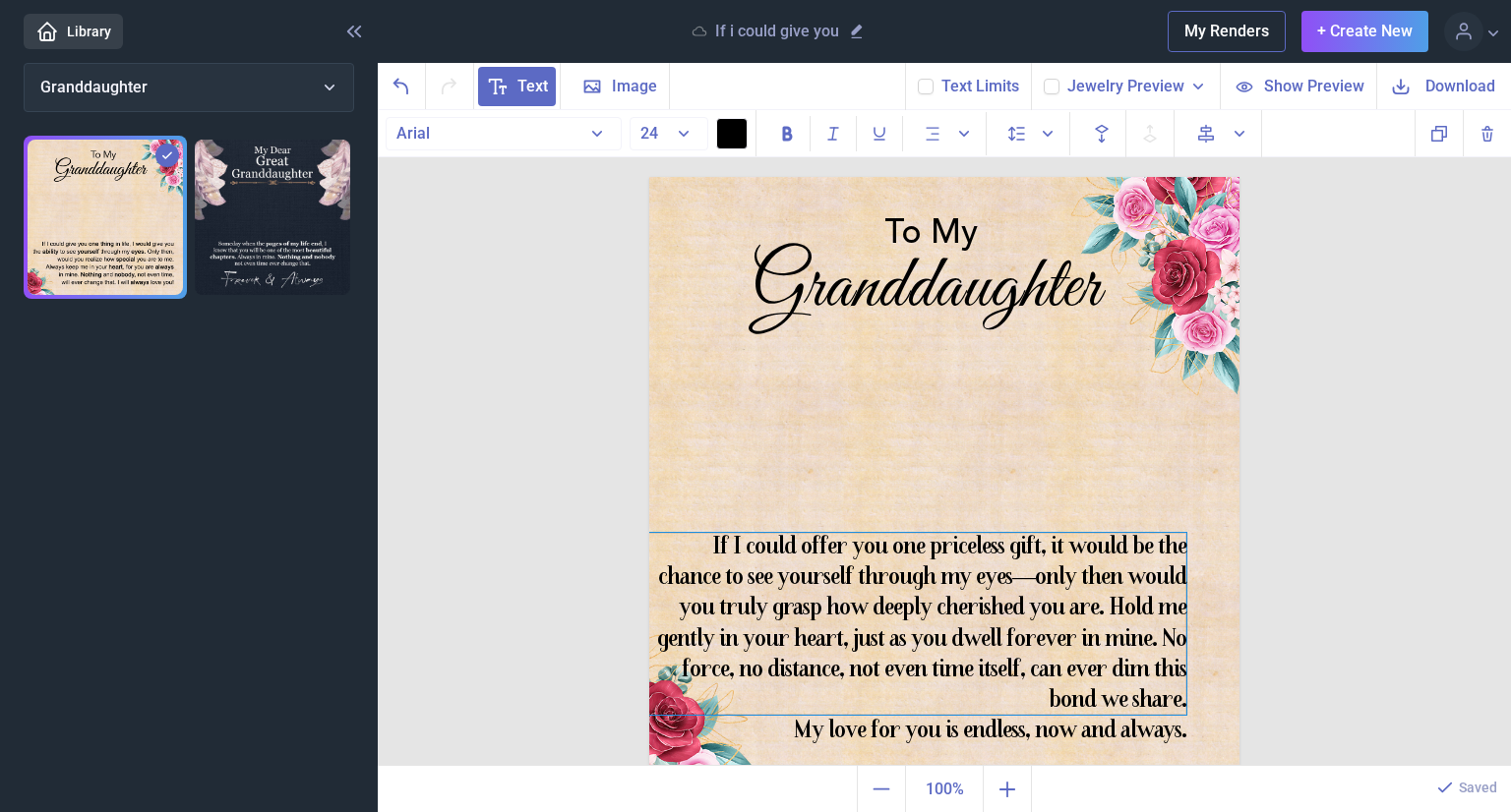  What do you see at coordinates (1486, 133) in the screenshot?
I see `button: Delete` at bounding box center [1486, 133].